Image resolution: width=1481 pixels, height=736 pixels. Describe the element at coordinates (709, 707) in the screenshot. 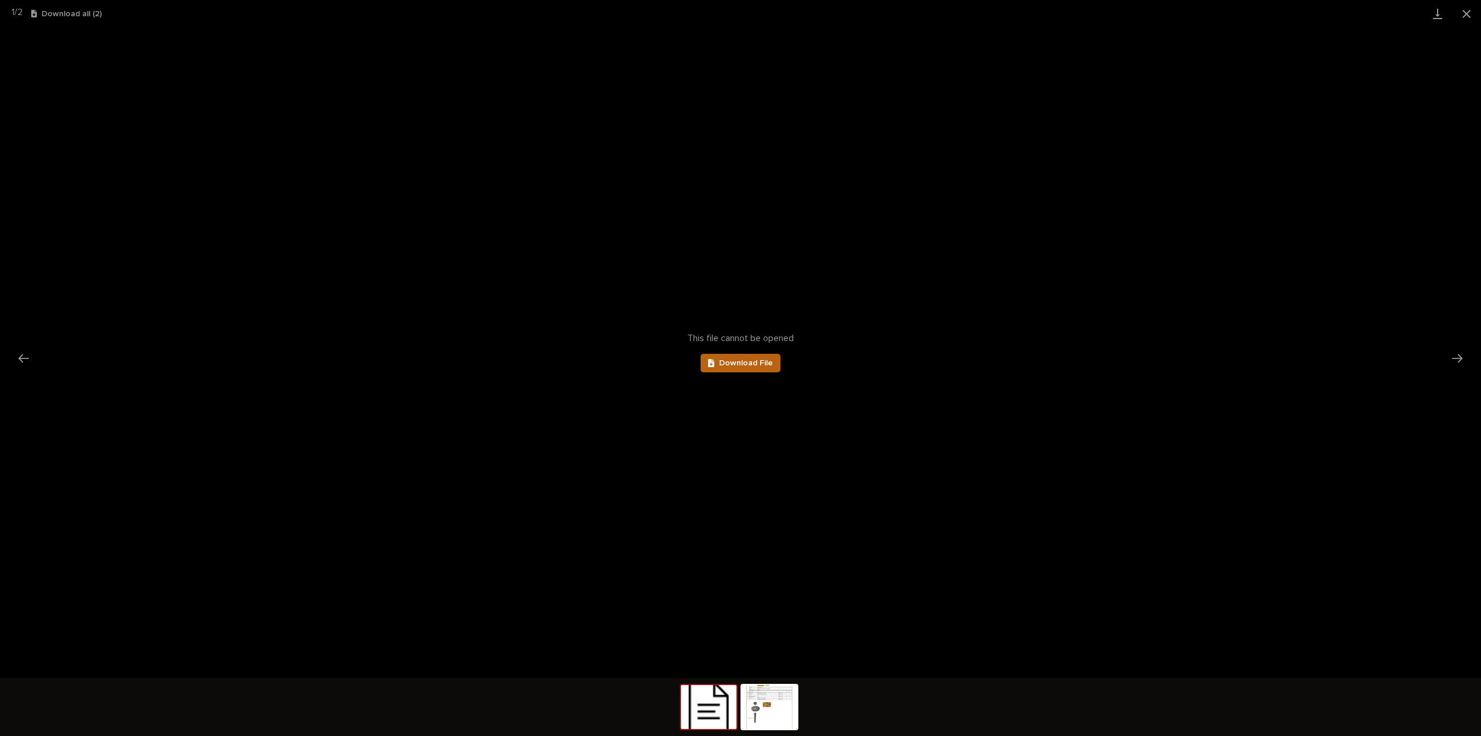

I see `img: document.png` at that location.